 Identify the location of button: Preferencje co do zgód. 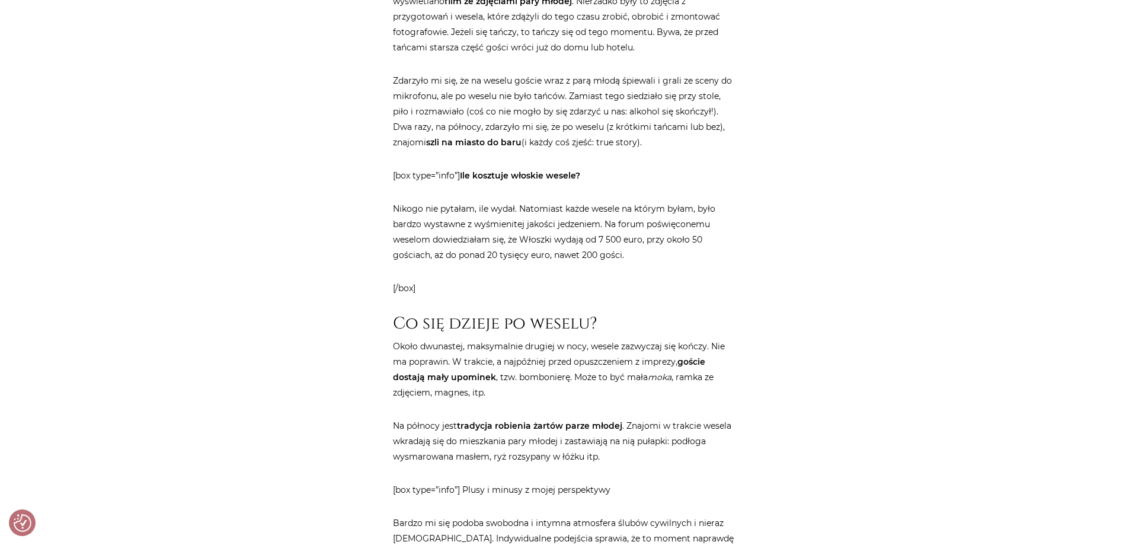
(23, 523).